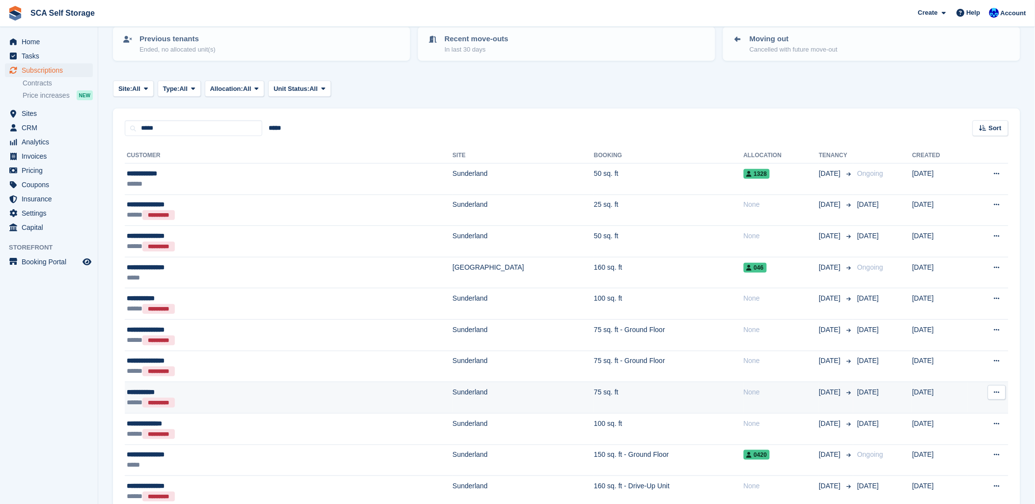 This screenshot has width=1035, height=504. Describe the element at coordinates (51, 128) in the screenshot. I see `span: CRM` at that location.